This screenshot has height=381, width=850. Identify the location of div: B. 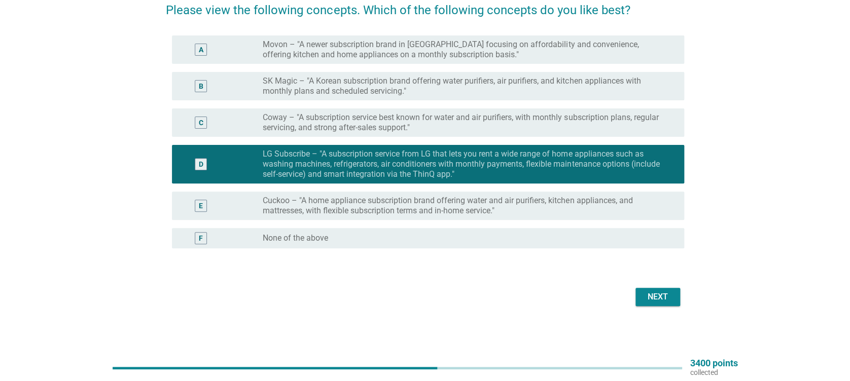
(201, 86).